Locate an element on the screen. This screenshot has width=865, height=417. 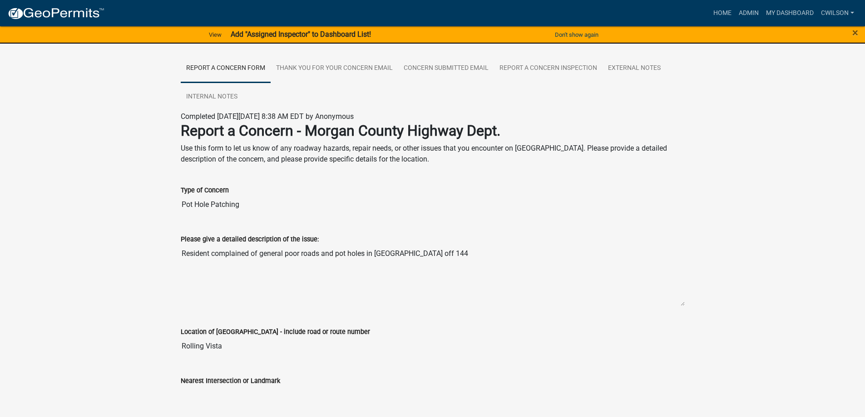
a: Report A Concern Form is located at coordinates (226, 69).